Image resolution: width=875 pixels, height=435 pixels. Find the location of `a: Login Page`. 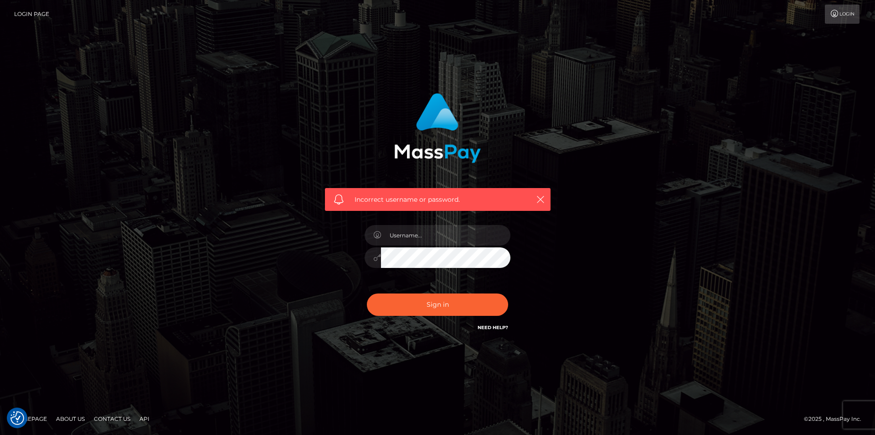

a: Login Page is located at coordinates (31, 14).